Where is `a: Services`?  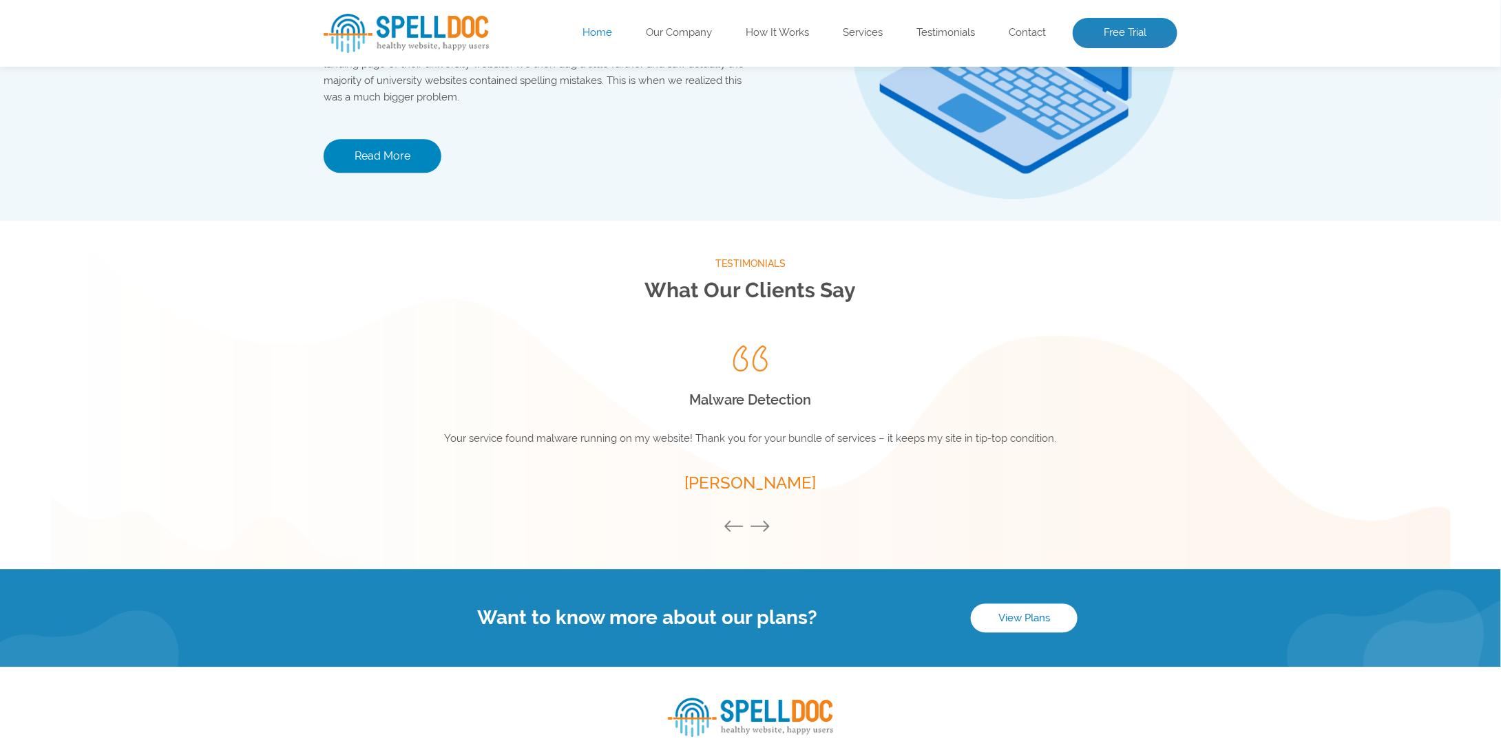
a: Services is located at coordinates (863, 33).